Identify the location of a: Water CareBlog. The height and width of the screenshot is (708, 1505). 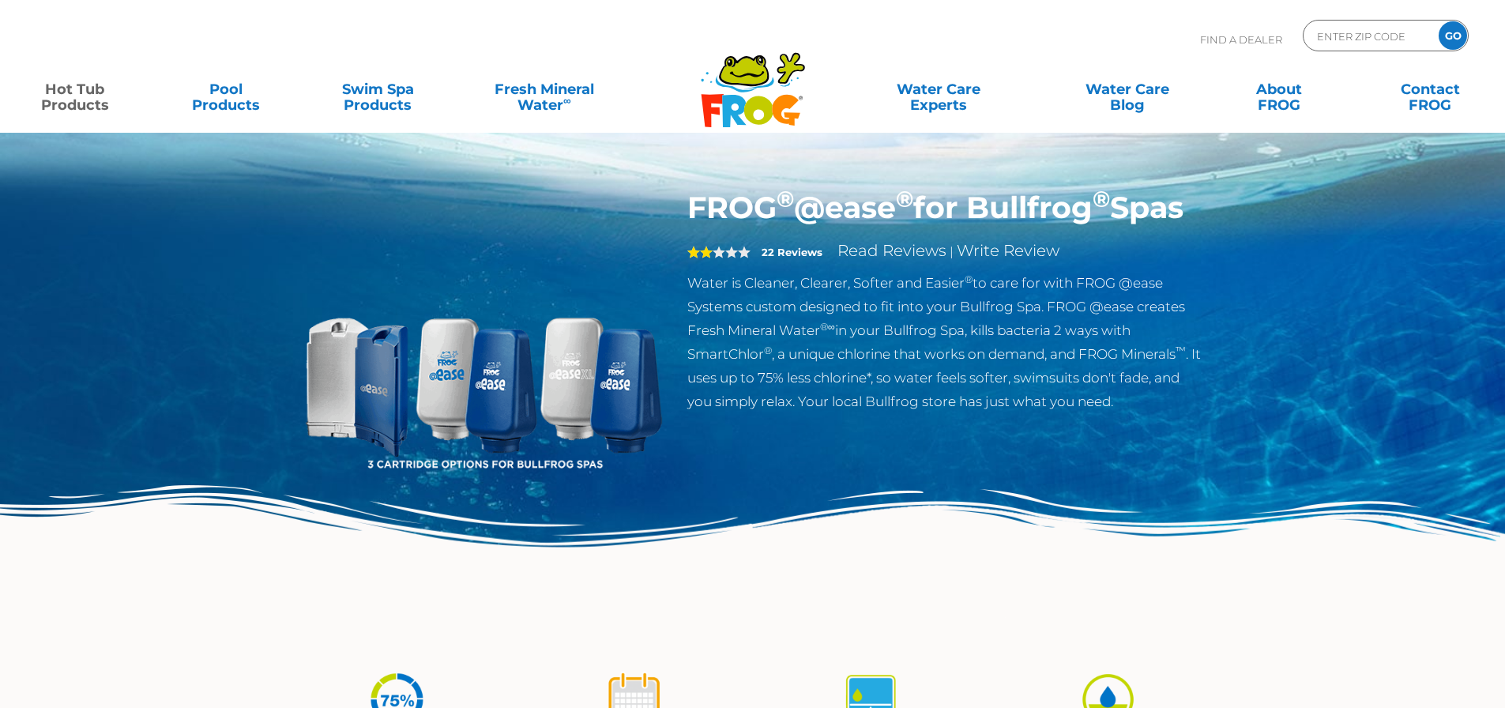
(1126, 89).